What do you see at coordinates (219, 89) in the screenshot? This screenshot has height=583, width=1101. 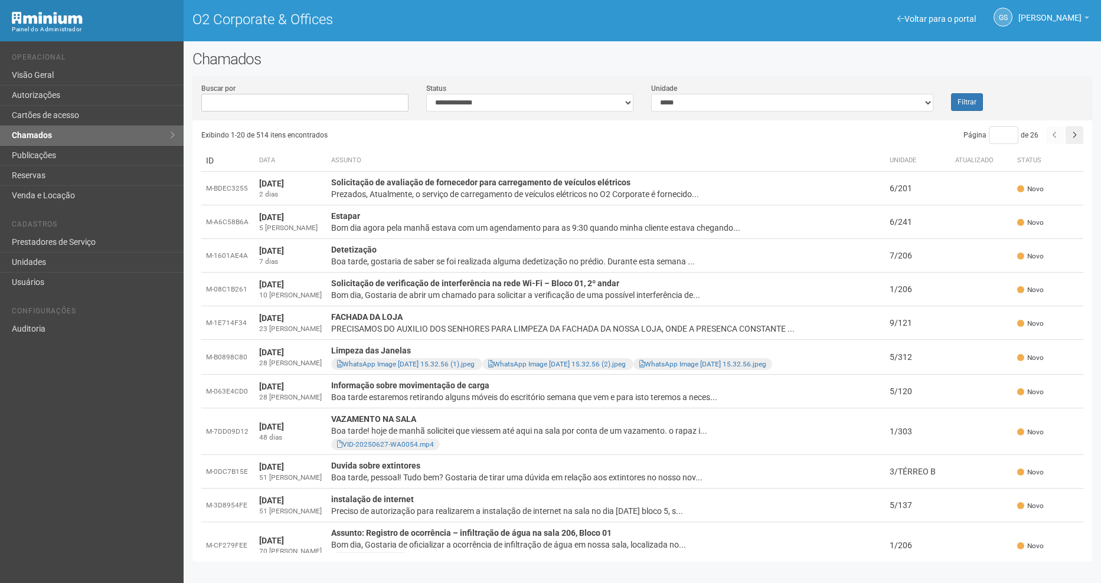 I see `label: Buscar por` at bounding box center [219, 89].